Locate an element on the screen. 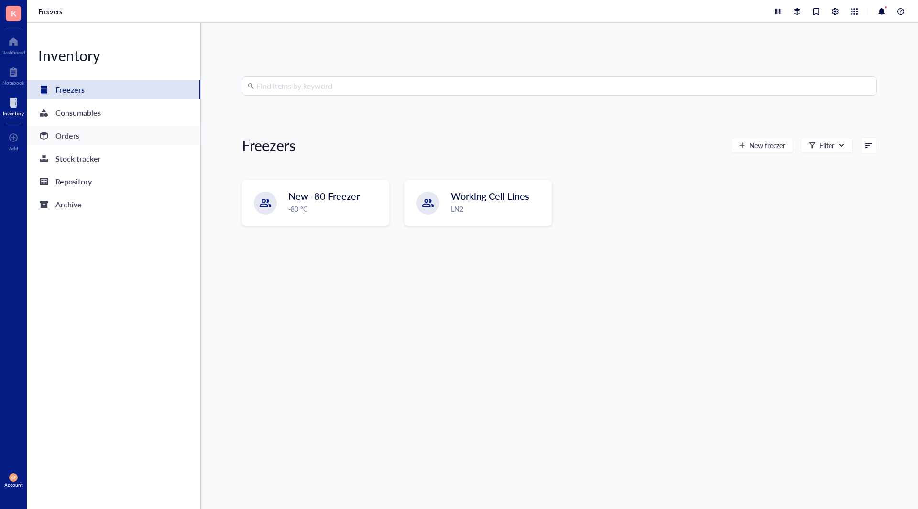 Image resolution: width=918 pixels, height=509 pixels. span: AP is located at coordinates (13, 477).